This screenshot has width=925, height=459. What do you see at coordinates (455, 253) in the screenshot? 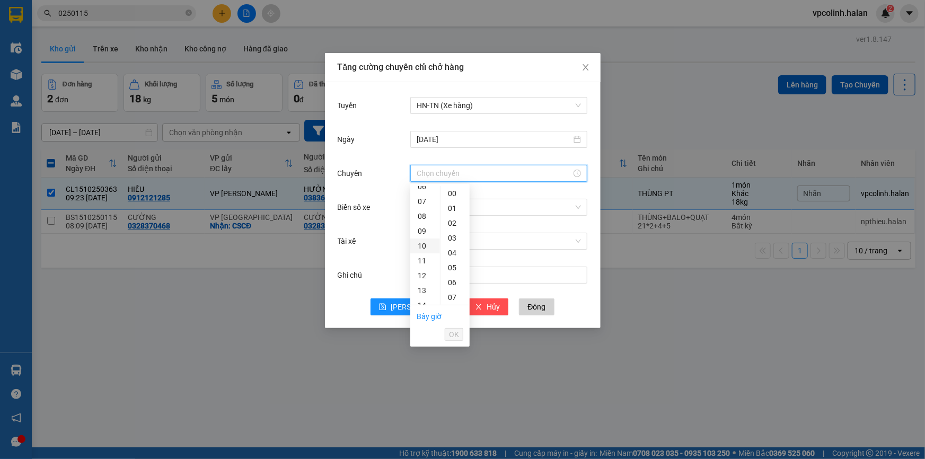
I see `div: 04` at bounding box center [455, 253].